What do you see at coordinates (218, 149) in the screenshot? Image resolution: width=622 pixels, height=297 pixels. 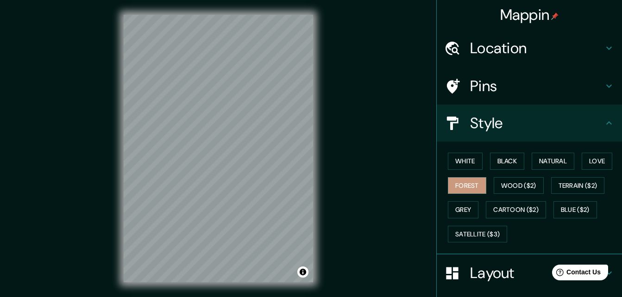 I see `canvas: Map` at bounding box center [218, 149].